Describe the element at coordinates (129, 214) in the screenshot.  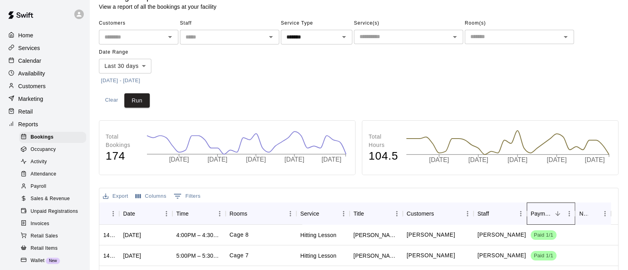
I see `div: Date` at that location.